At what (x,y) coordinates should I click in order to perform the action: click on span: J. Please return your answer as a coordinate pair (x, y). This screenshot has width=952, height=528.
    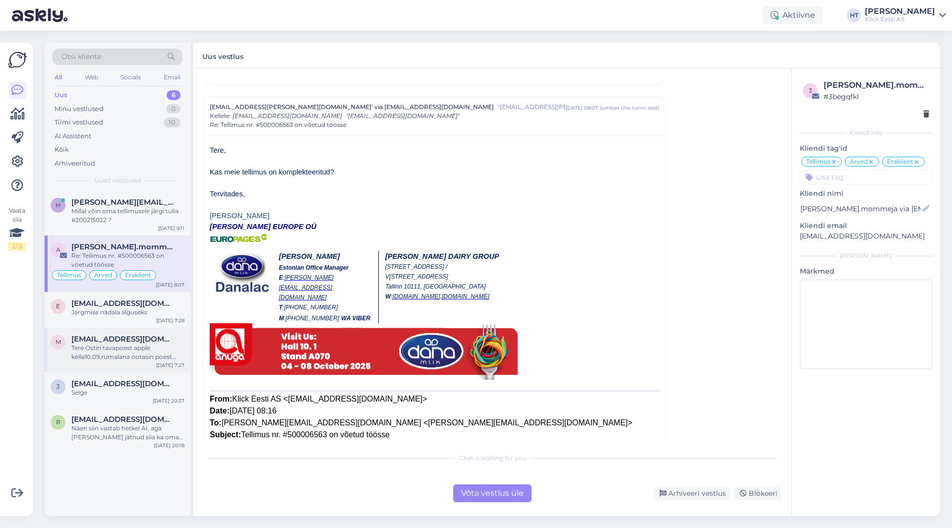
    Looking at the image, I should click on (58, 386).